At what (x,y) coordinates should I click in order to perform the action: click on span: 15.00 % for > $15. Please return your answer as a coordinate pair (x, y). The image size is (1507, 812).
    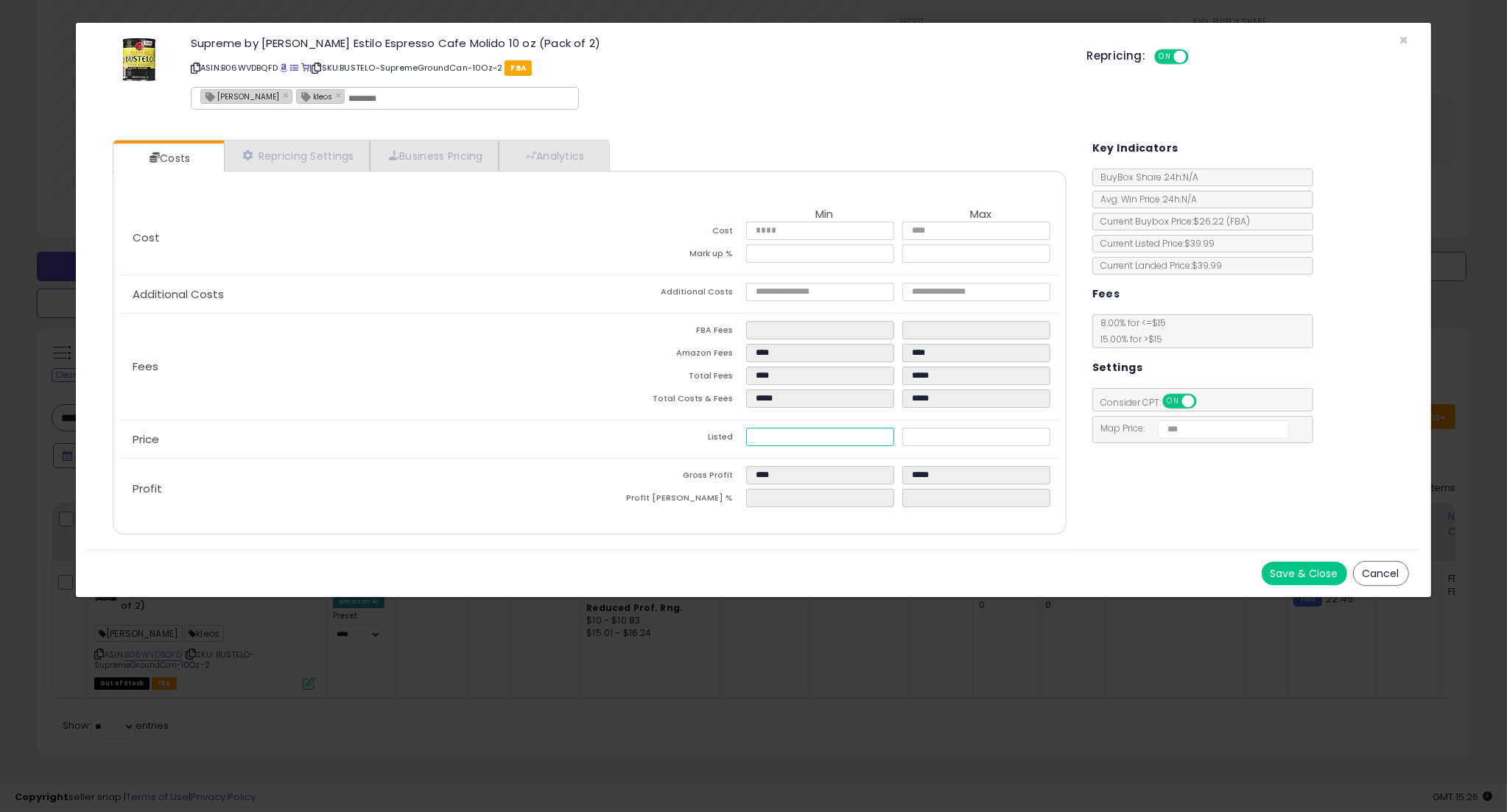
    Looking at the image, I should click on (1128, 339).